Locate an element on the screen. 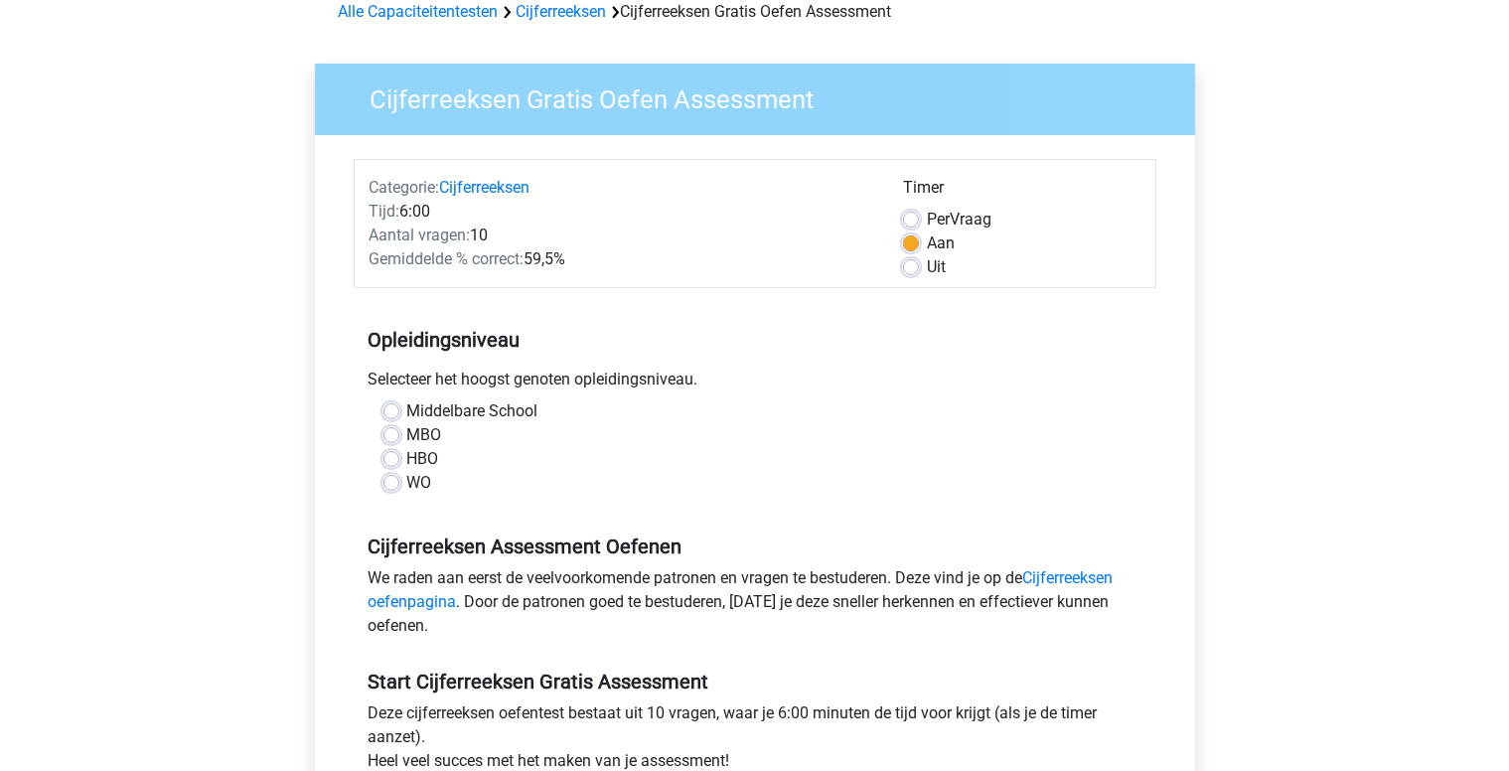 Image resolution: width=1509 pixels, height=771 pixels. span: Aantal vragen: is located at coordinates (420, 234).